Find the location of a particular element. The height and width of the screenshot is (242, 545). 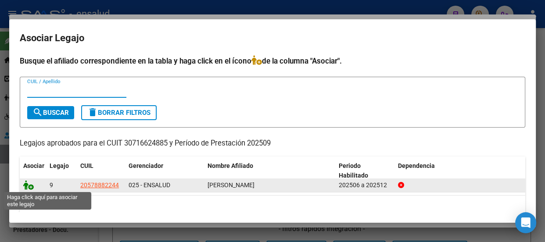

button: Borrar Filtros is located at coordinates (119, 113).